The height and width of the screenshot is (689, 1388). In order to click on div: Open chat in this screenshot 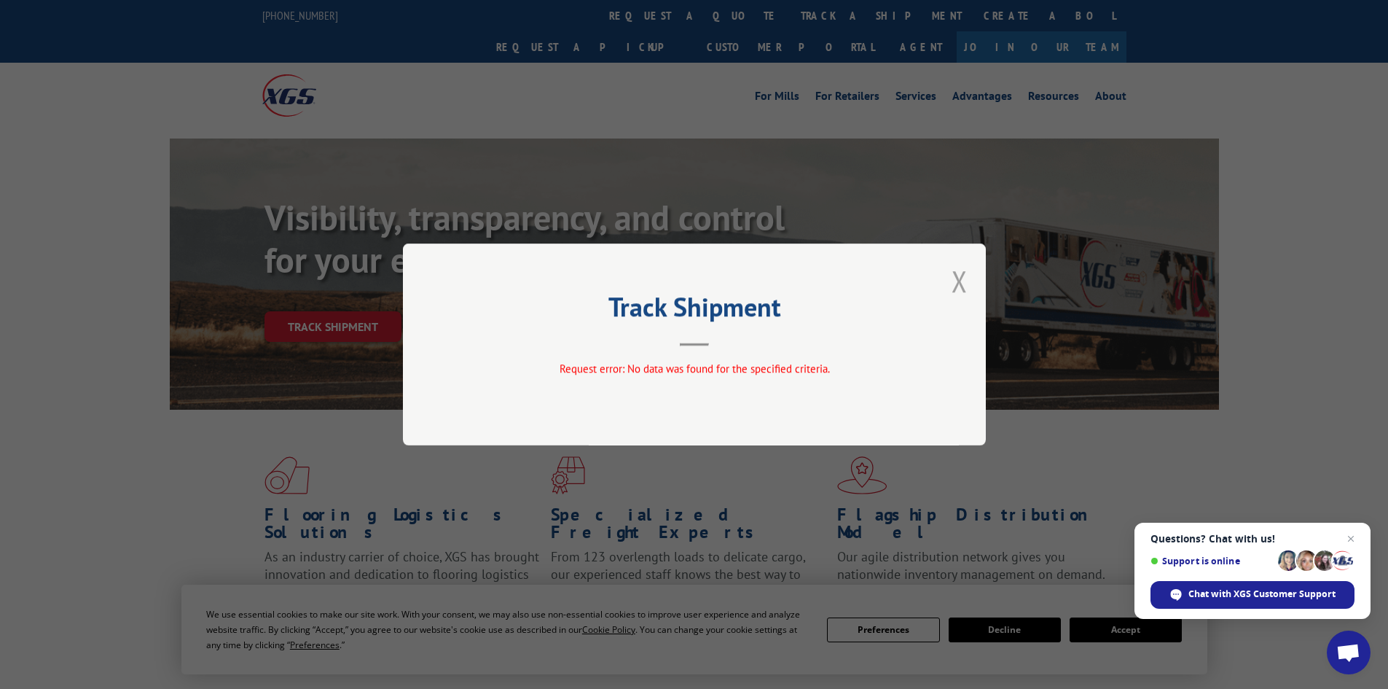, I will do `click(1349, 652)`.